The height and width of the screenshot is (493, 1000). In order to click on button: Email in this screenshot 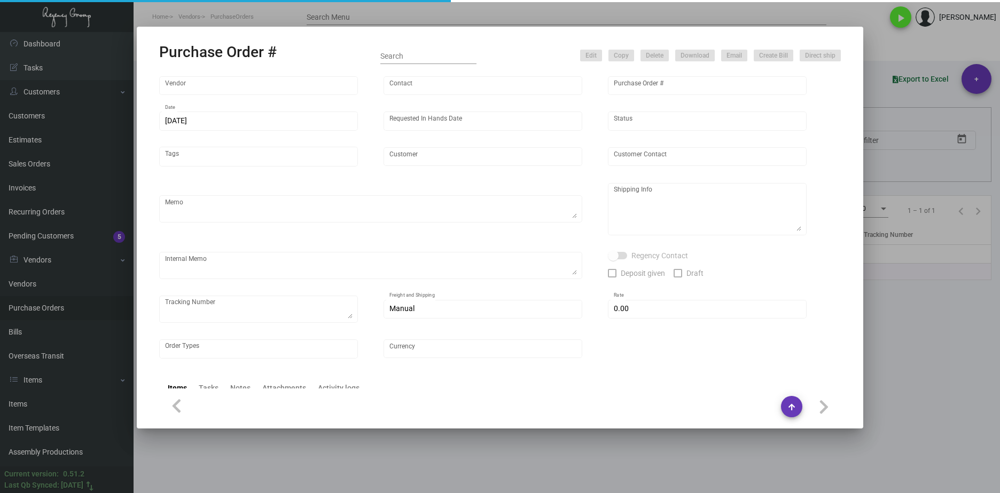, I will do `click(734, 56)`.